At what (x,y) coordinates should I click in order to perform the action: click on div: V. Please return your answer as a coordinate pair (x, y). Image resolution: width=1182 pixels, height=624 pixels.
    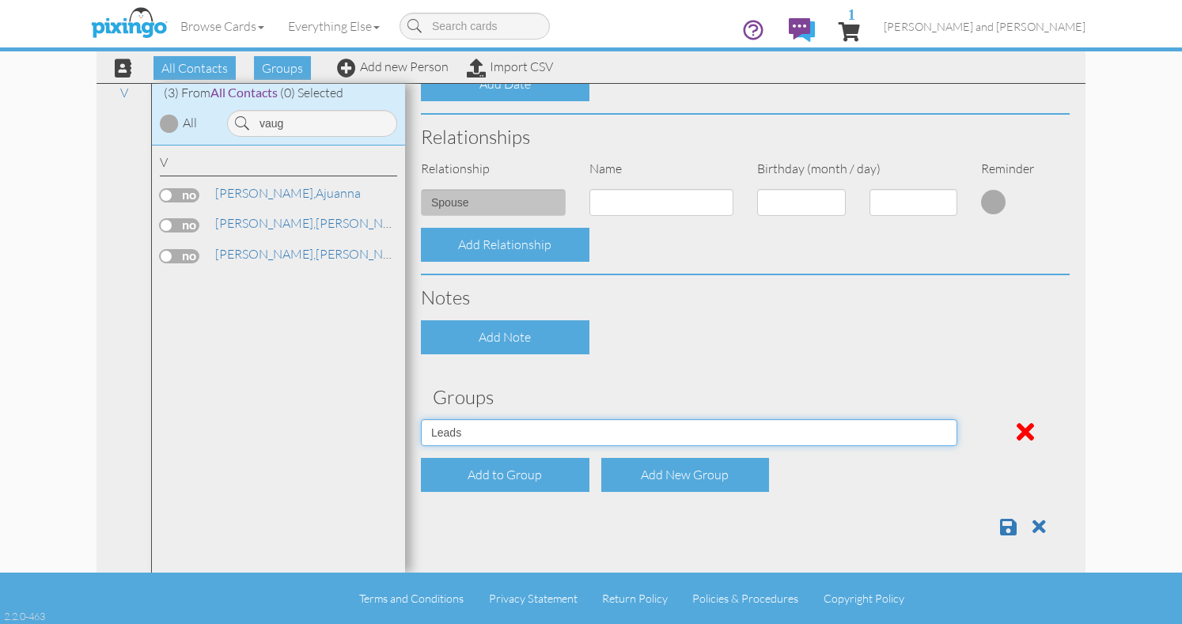
    Looking at the image, I should click on (279, 165).